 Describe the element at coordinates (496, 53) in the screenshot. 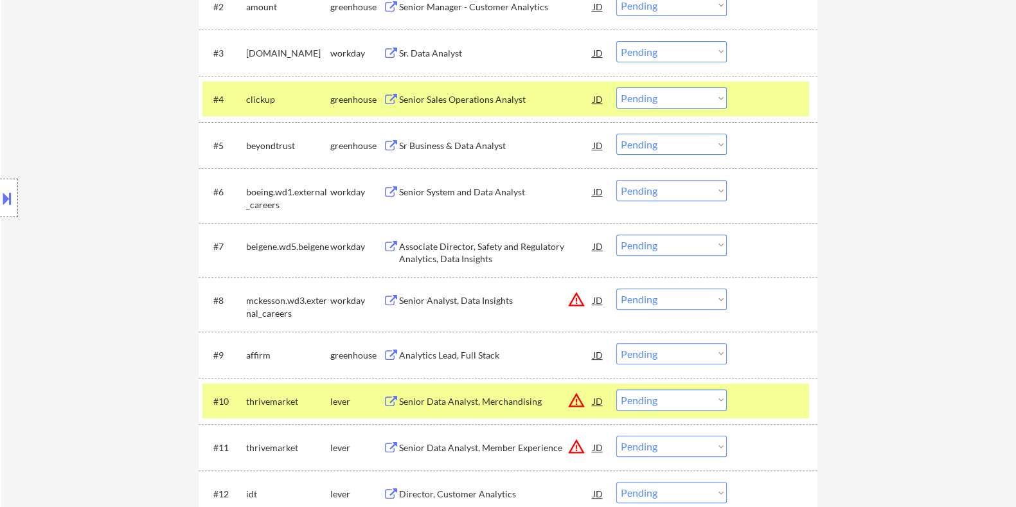

I see `div: Sr. Data Analyst` at that location.